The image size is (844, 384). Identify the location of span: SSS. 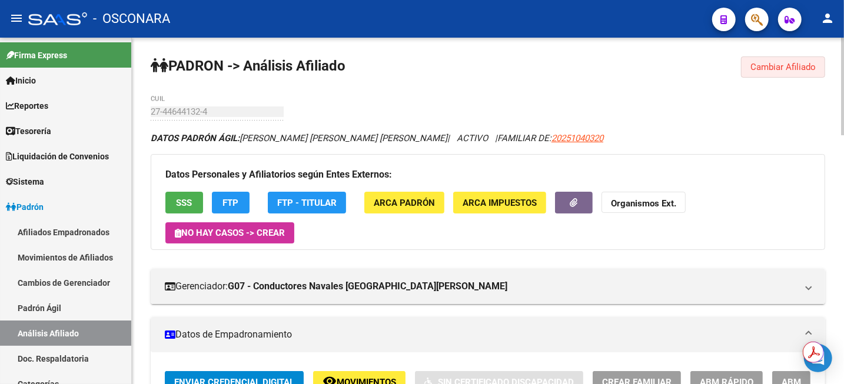
(184, 203).